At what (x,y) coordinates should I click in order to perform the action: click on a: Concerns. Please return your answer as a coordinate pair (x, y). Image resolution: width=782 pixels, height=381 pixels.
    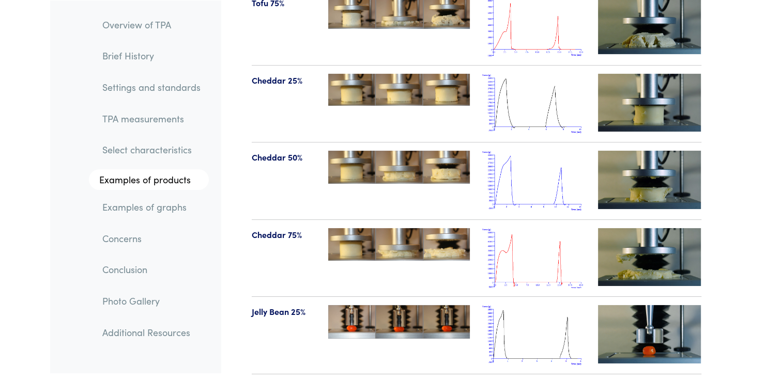
    Looking at the image, I should click on (151, 238).